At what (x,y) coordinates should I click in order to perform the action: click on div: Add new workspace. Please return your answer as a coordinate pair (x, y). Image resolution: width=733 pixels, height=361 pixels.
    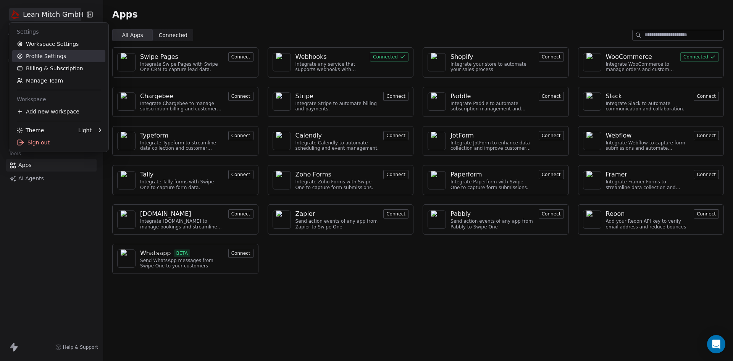
    Looking at the image, I should click on (59, 112).